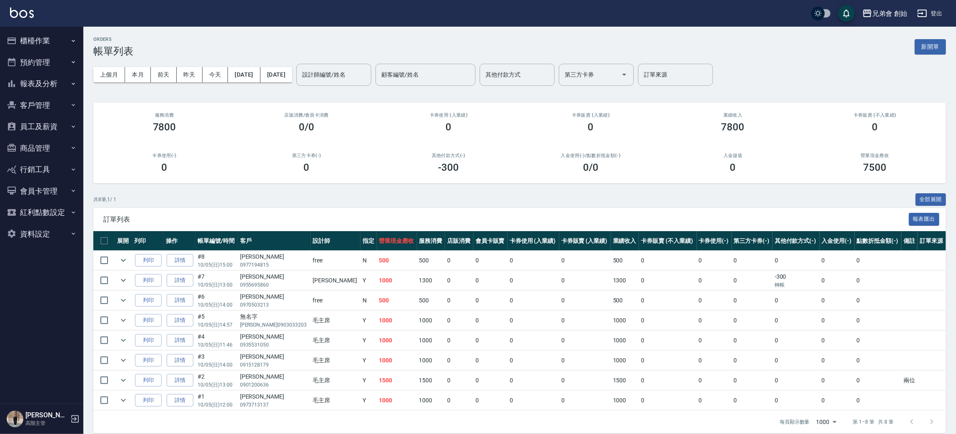  Describe the element at coordinates (924, 219) in the screenshot. I see `a: 報表匯出` at that location.